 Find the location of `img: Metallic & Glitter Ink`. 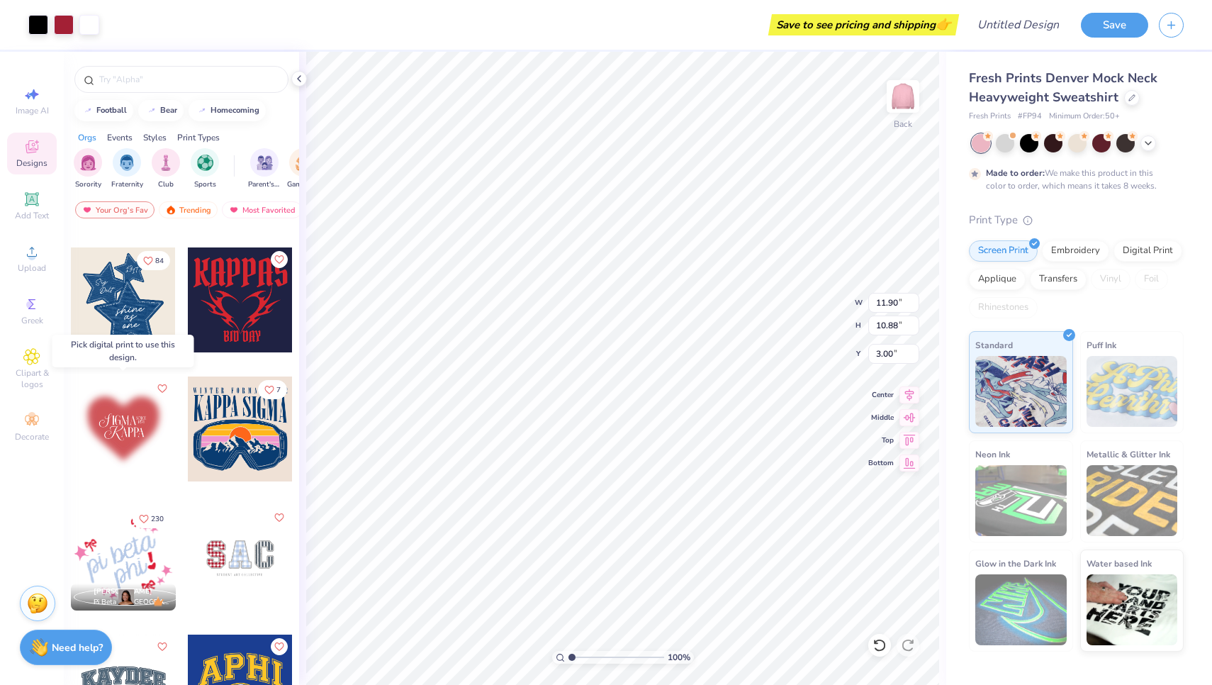

img: Metallic & Glitter Ink is located at coordinates (1132, 501).